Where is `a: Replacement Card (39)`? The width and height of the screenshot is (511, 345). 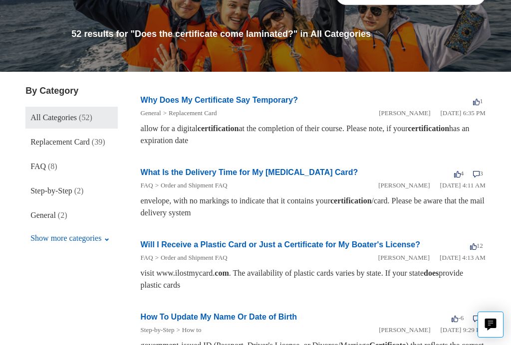 a: Replacement Card (39) is located at coordinates (71, 142).